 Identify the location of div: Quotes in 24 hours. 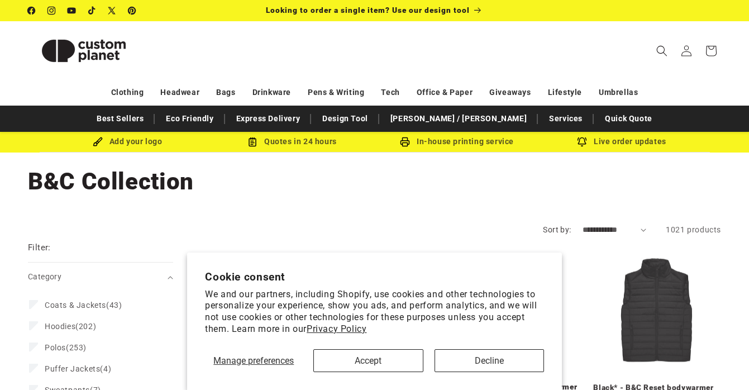
(292, 141).